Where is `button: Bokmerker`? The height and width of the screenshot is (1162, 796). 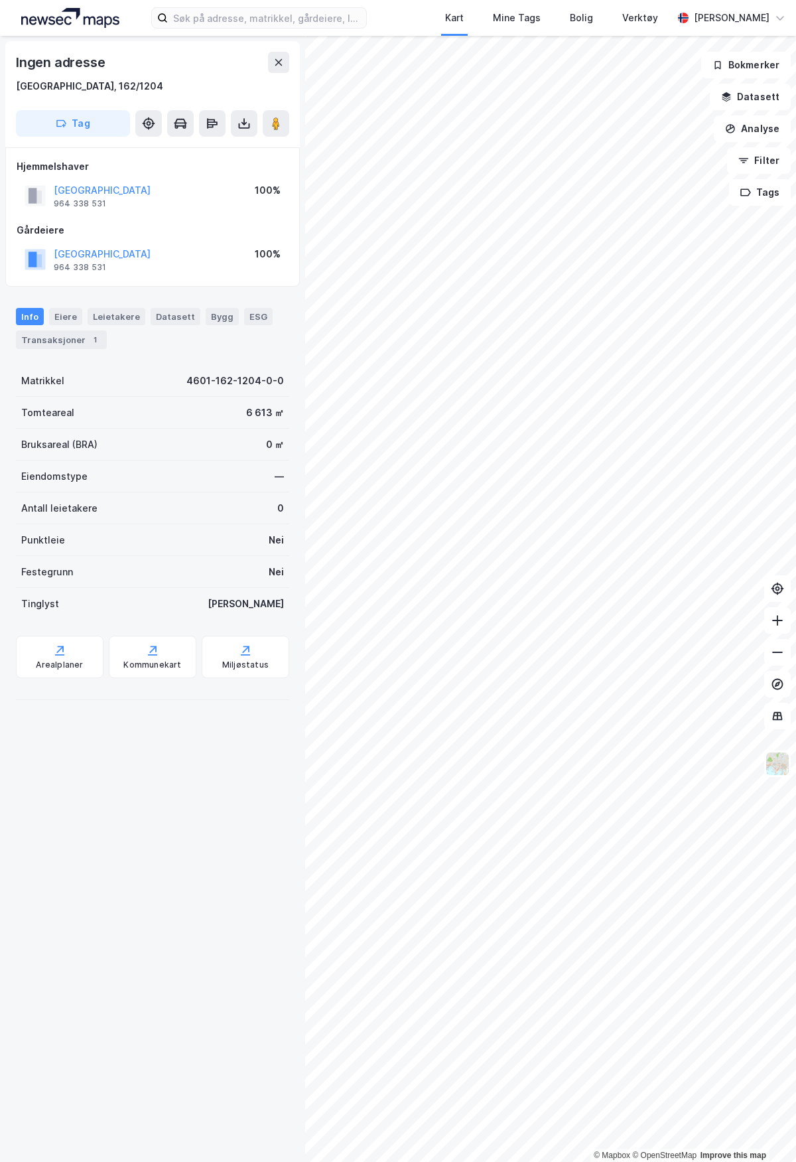 button: Bokmerker is located at coordinates (746, 65).